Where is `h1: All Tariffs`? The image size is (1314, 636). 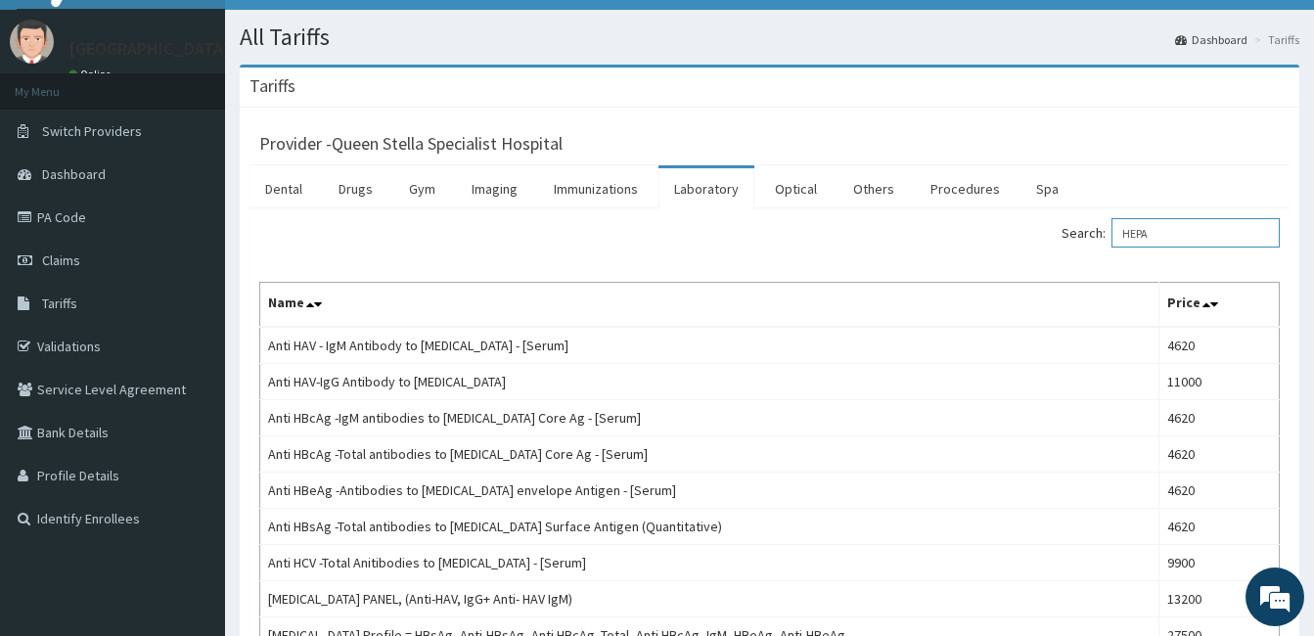 h1: All Tariffs is located at coordinates (769, 37).